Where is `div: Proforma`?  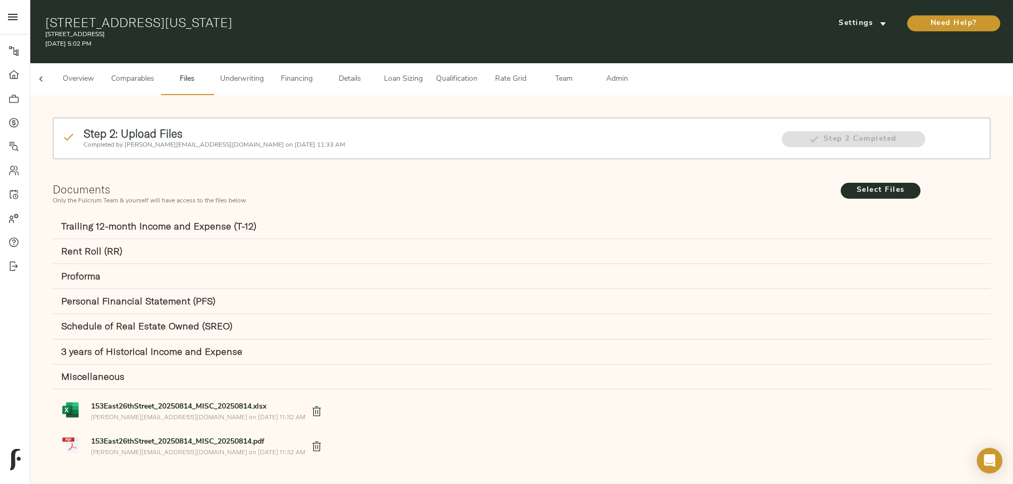 div: Proforma is located at coordinates (522, 276).